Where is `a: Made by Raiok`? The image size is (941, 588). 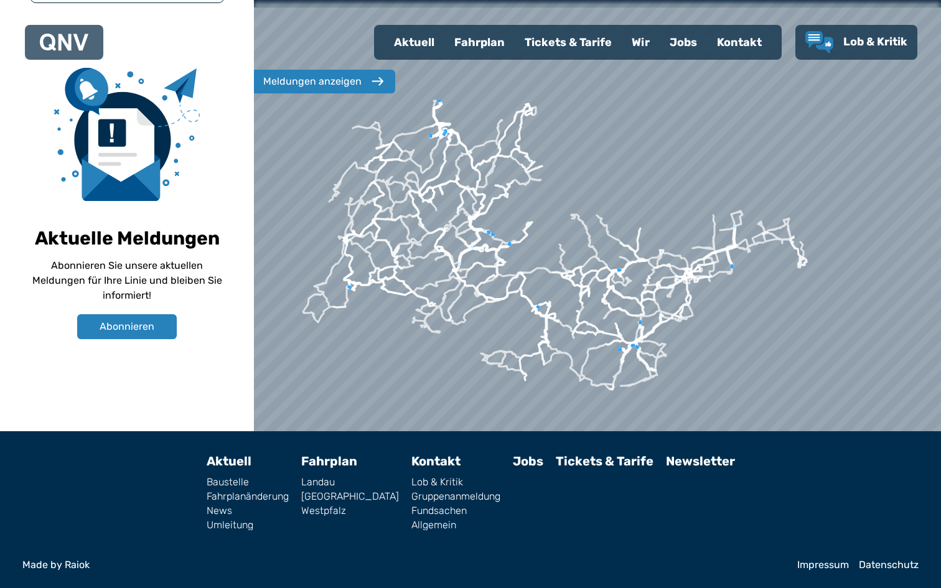 a: Made by Raiok is located at coordinates (404, 565).